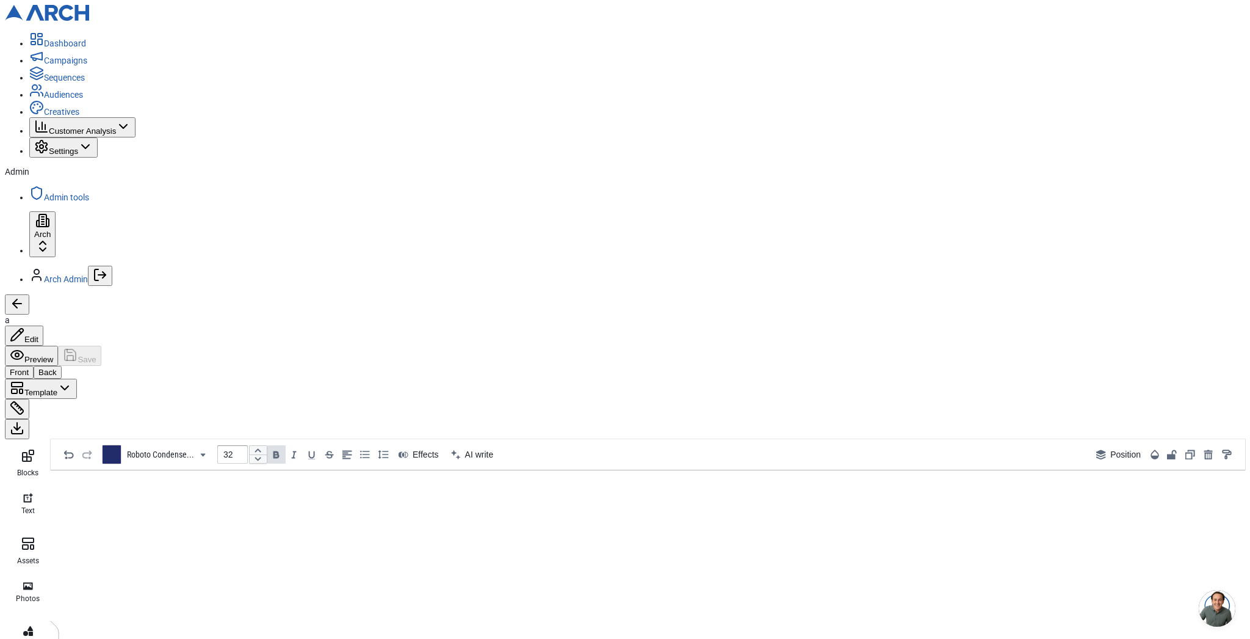 The image size is (1250, 639). I want to click on button: Roboto Condense..., so click(167, 454).